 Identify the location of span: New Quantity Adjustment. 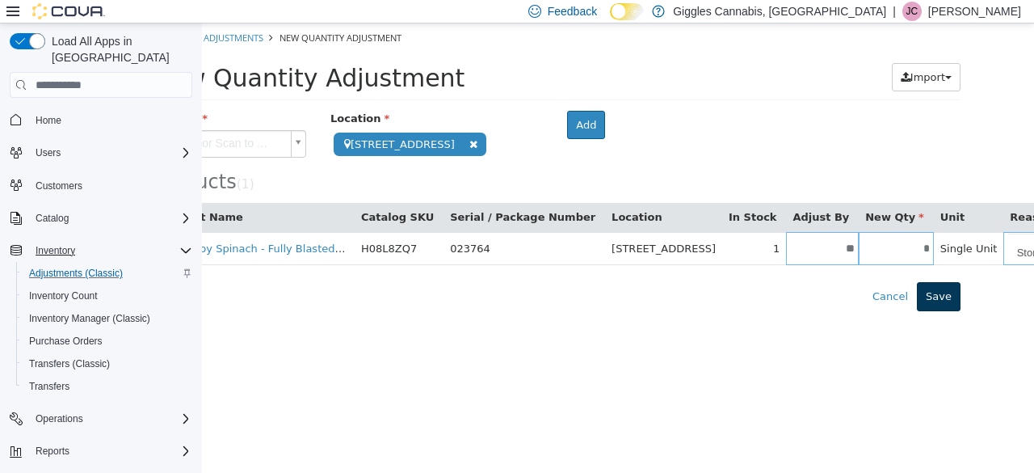
(138, 14).